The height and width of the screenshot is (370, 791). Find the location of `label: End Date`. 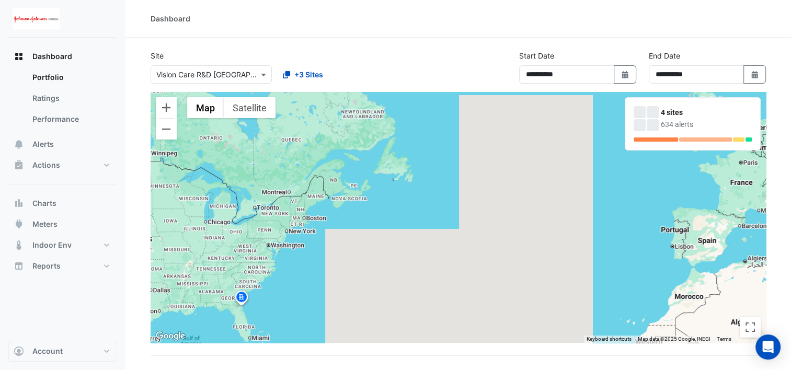

label: End Date is located at coordinates (664, 55).